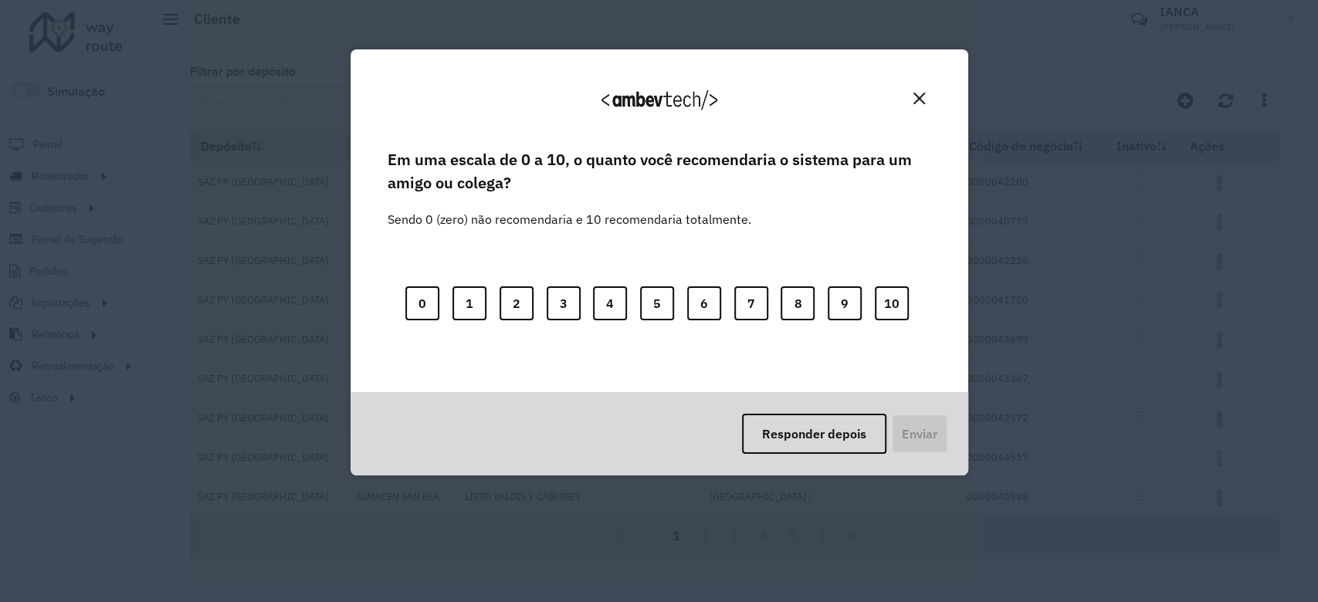  Describe the element at coordinates (470, 304) in the screenshot. I see `button: 1` at that location.